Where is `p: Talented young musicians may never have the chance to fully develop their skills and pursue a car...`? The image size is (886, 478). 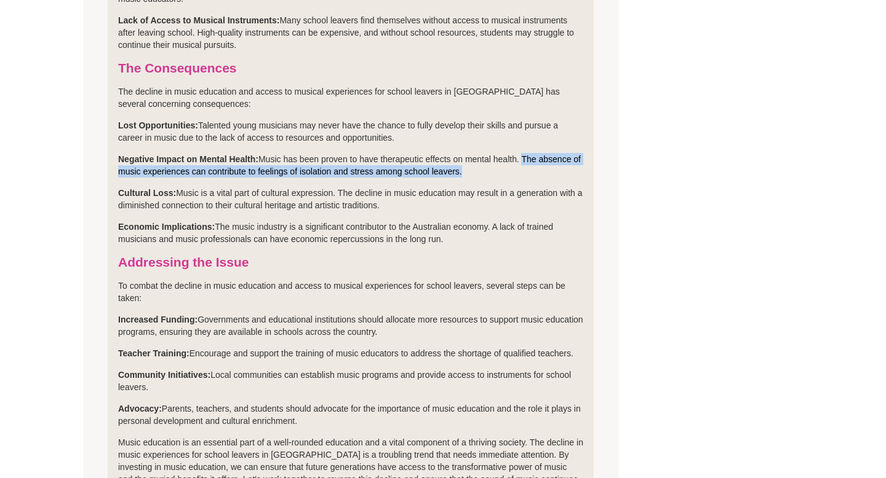 p: Talented young musicians may never have the chance to fully develop their skills and pursue a car... is located at coordinates (351, 132).